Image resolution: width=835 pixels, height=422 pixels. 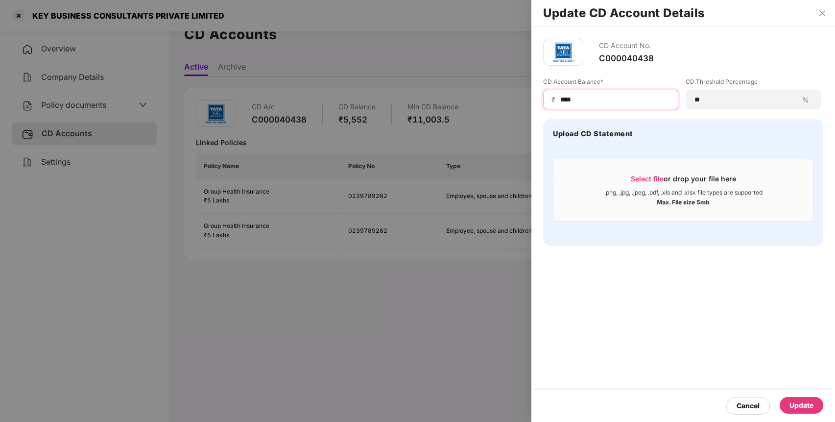 What do you see at coordinates (593, 134) in the screenshot?
I see `h4: Upload CD Statement` at bounding box center [593, 134].